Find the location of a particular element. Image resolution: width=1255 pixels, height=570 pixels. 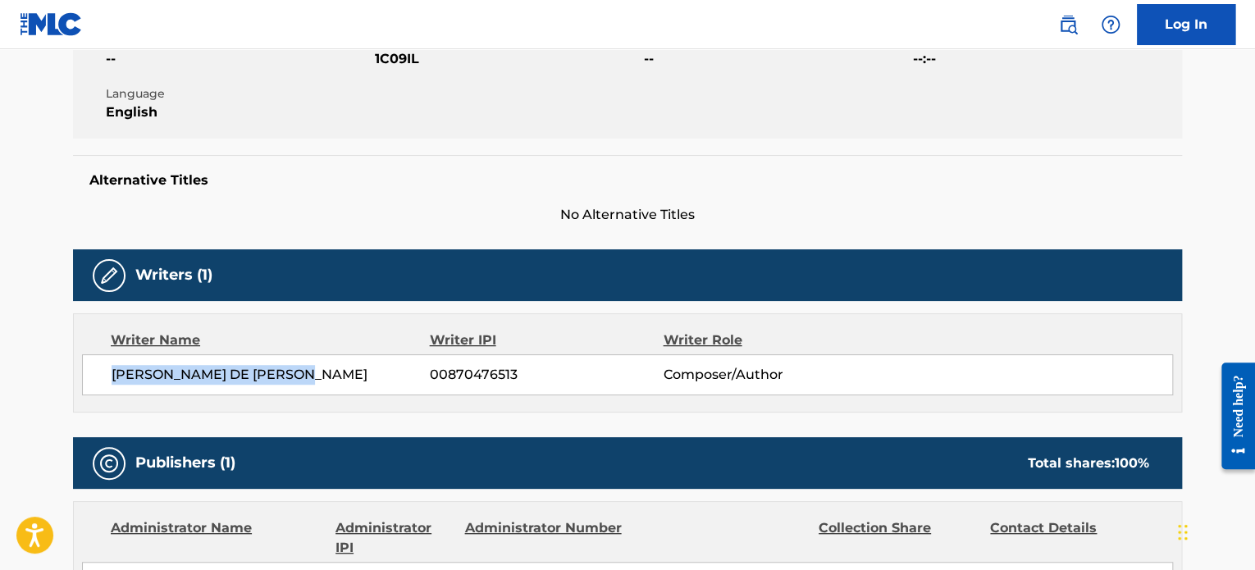

span: 100 % is located at coordinates (1132, 463).